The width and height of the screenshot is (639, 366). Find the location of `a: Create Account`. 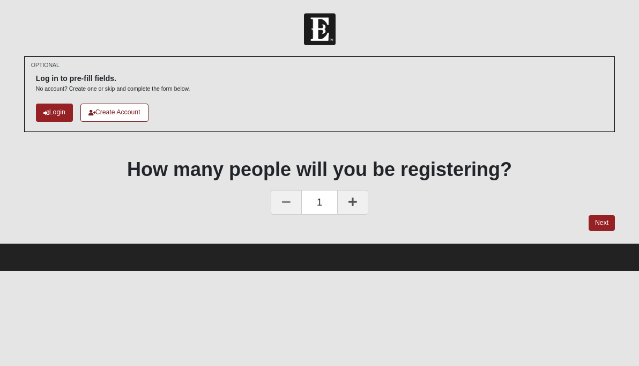

a: Create Account is located at coordinates (114, 112).